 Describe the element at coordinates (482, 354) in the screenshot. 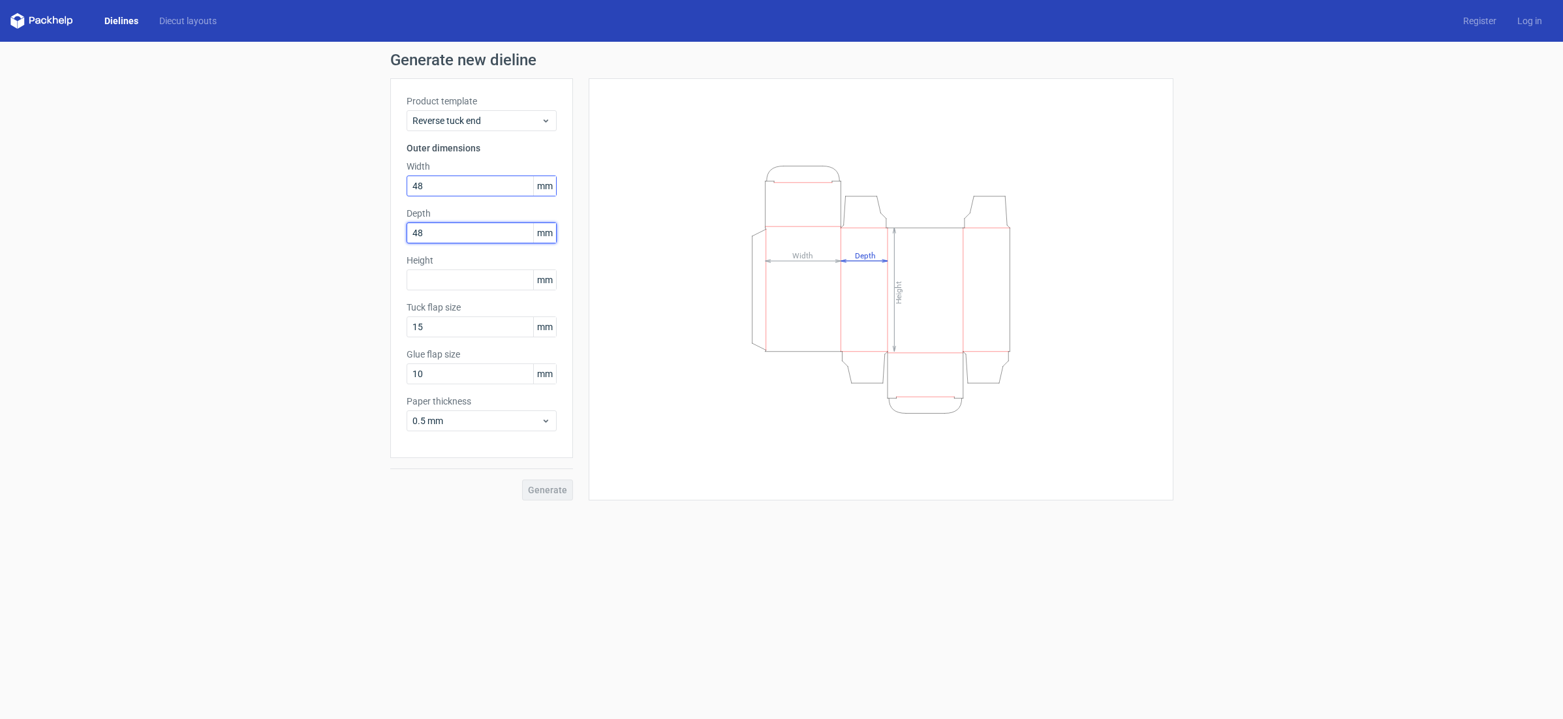

I see `label: Glue flap size` at that location.